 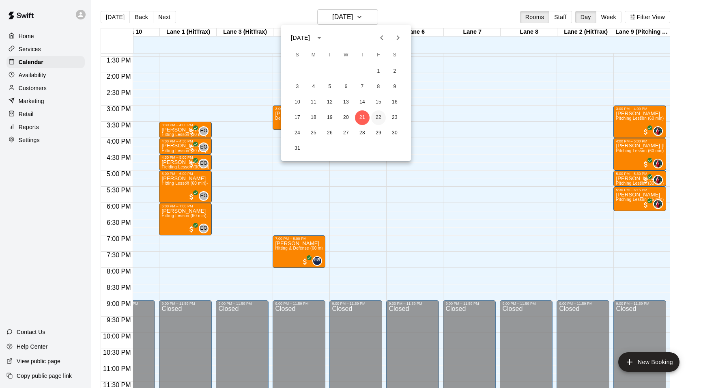 I want to click on span: Tuesday, so click(x=330, y=55).